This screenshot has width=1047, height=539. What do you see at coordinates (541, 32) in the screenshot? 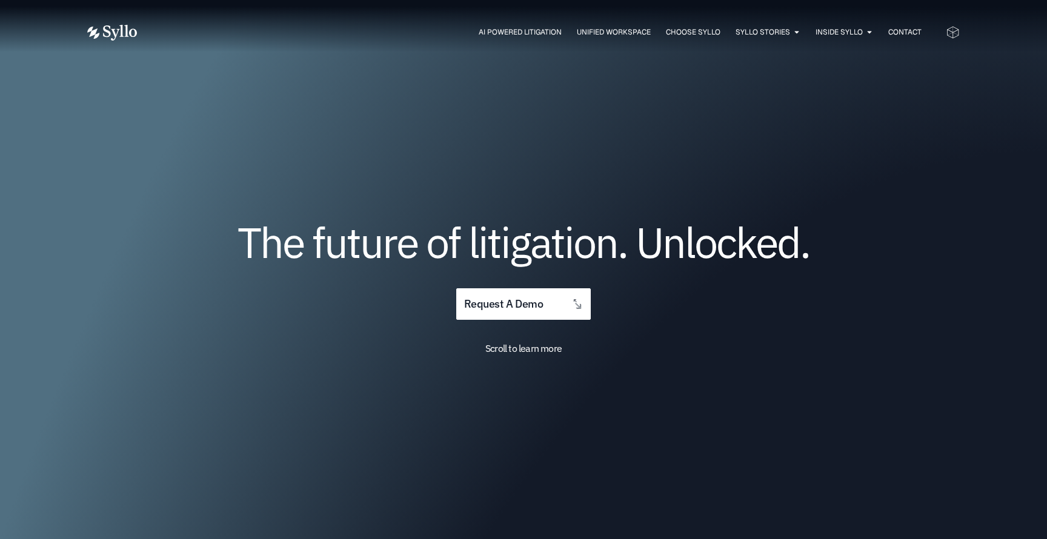
I see `div: Menu Toggle` at bounding box center [541, 32].